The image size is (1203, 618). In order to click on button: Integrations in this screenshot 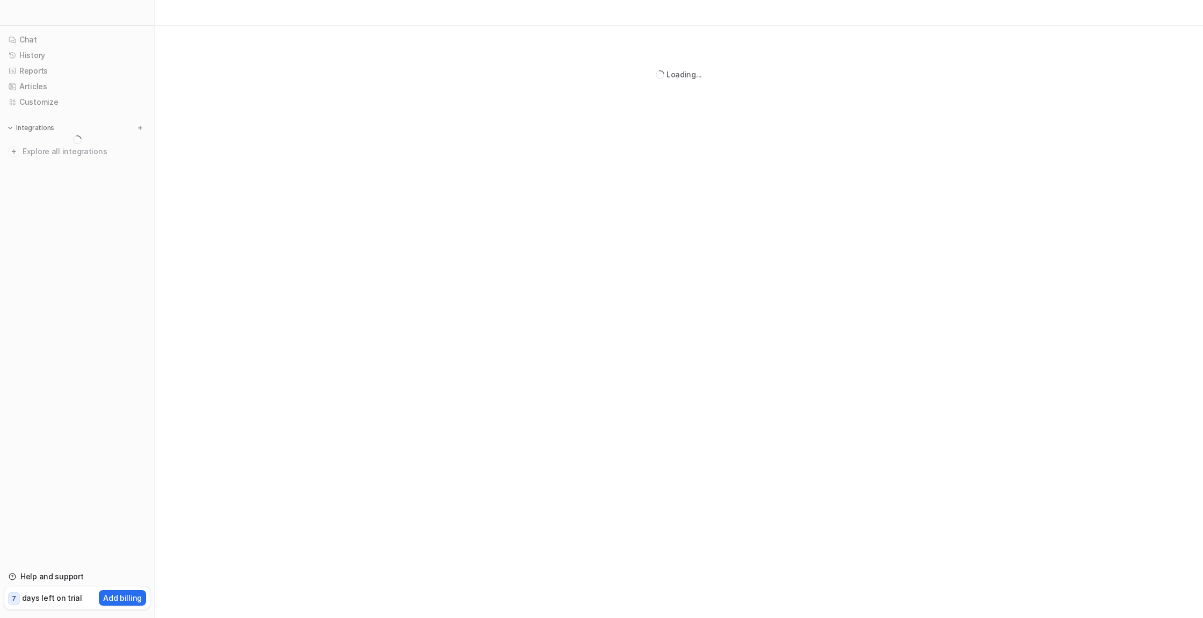, I will do `click(31, 128)`.